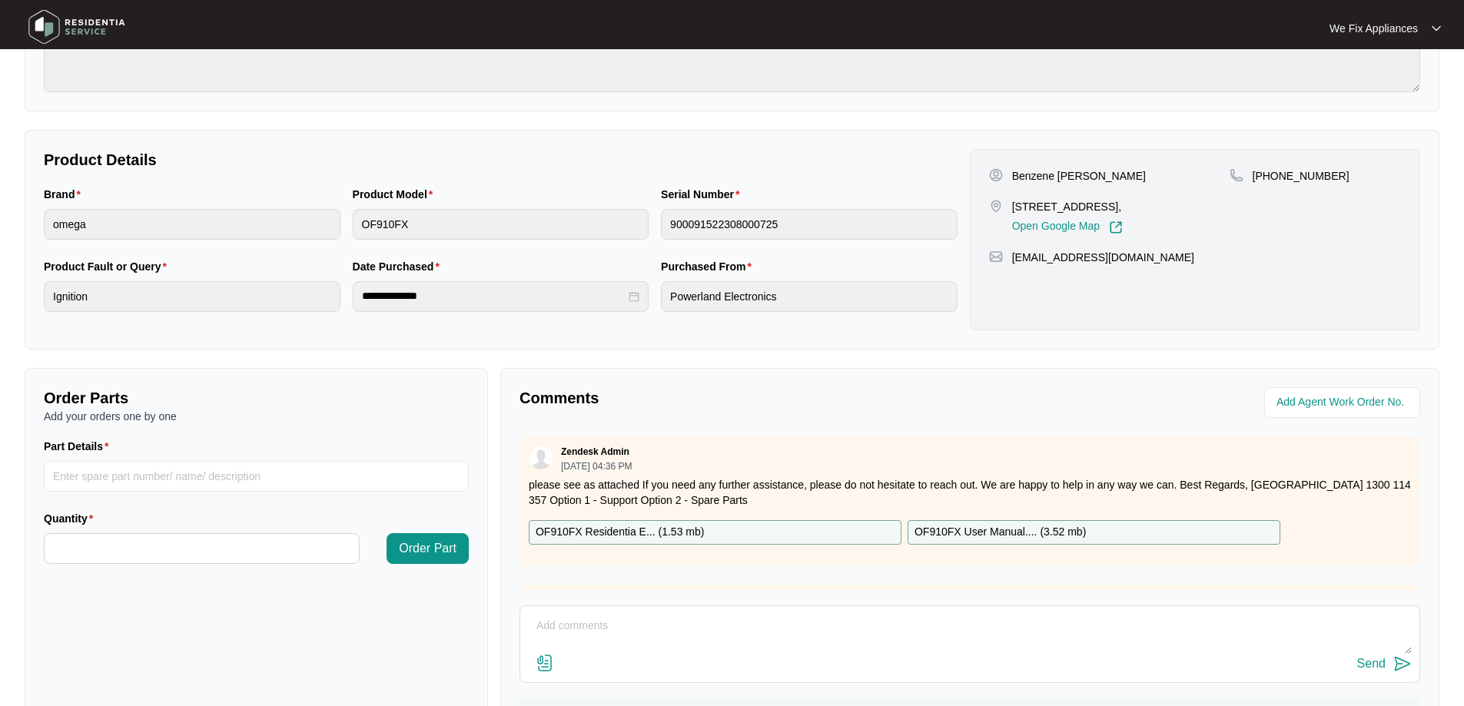  I want to click on img: send-icon.svg, so click(1403, 664).